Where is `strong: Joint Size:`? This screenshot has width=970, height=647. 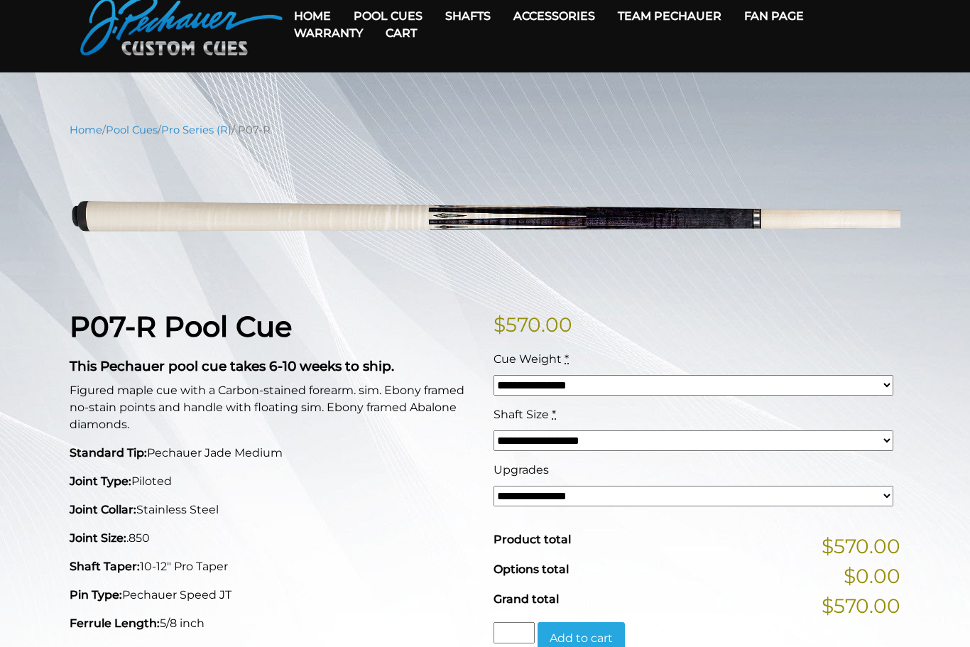 strong: Joint Size: is located at coordinates (98, 538).